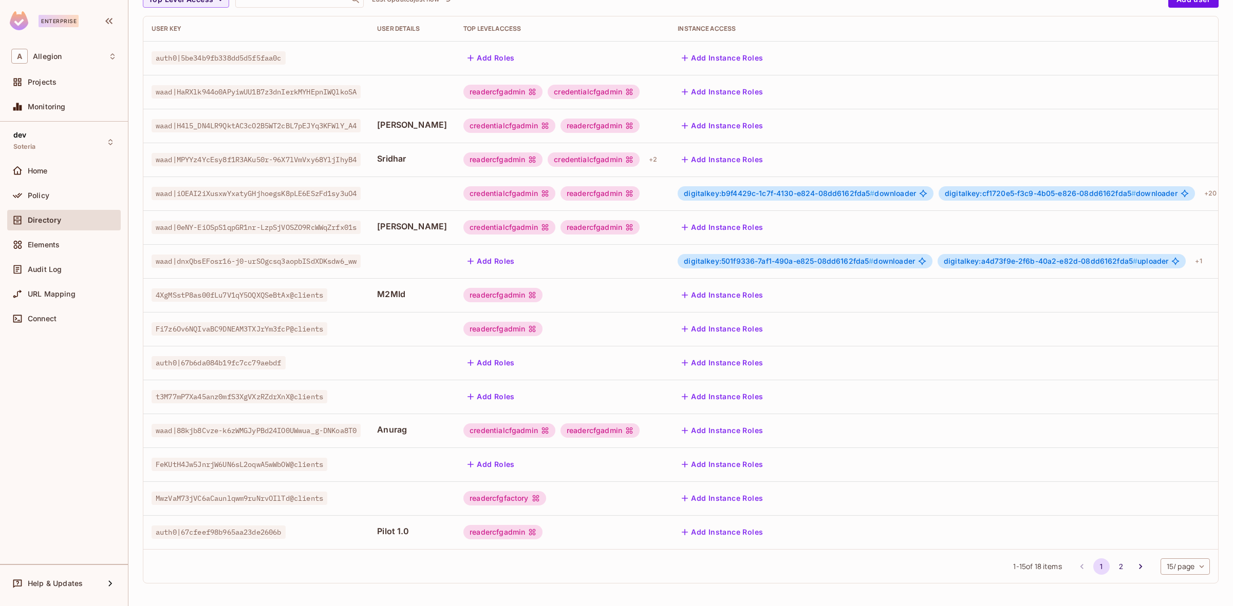  What do you see at coordinates (653, 160) in the screenshot?
I see `div: + 2` at bounding box center [653, 160].